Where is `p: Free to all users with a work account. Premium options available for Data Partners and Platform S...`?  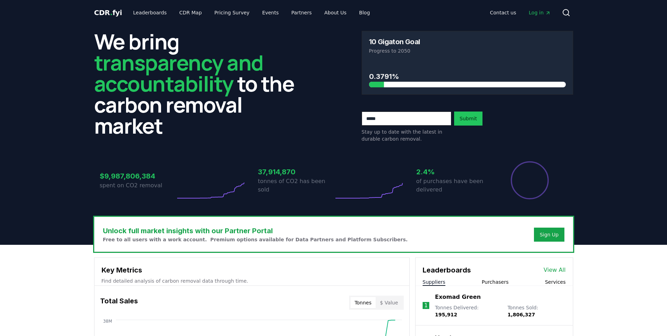
p: Free to all users with a work account. Premium options available for Data Partners and Platform S... is located at coordinates (255, 239).